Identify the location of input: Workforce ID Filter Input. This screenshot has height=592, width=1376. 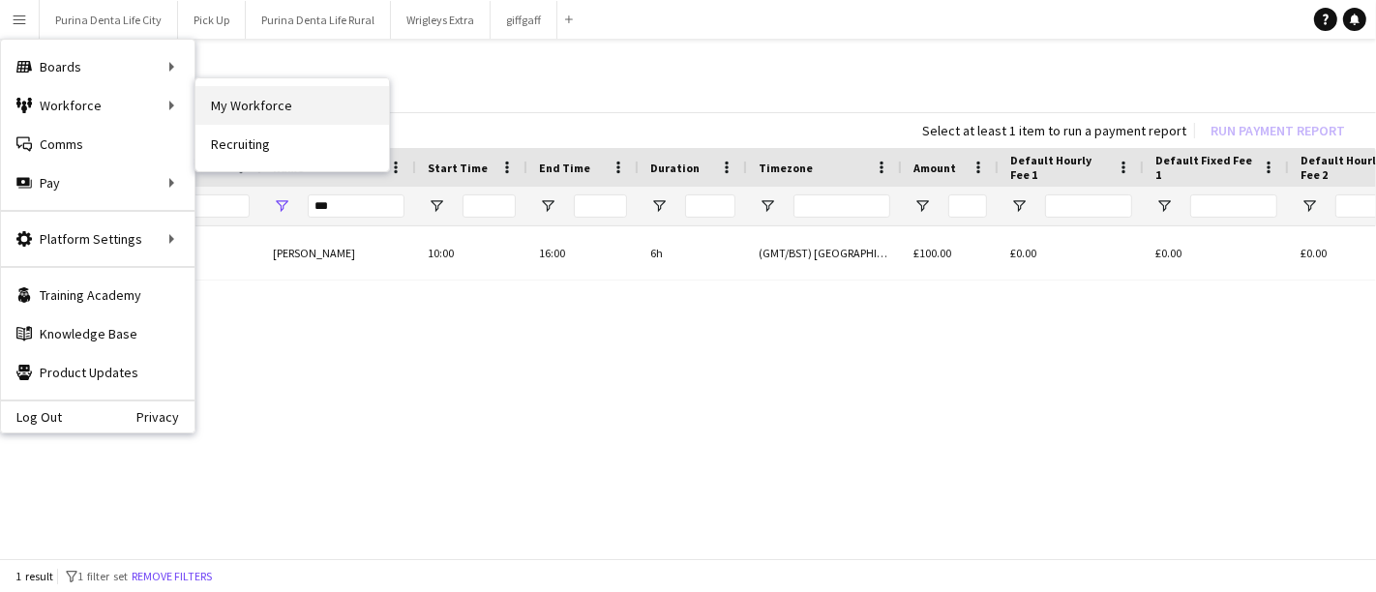
(221, 206).